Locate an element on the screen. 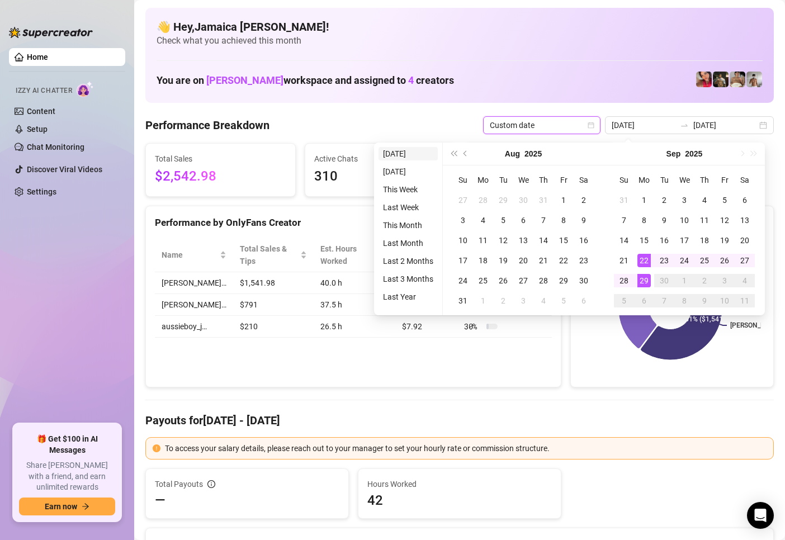 The width and height of the screenshot is (785, 540). td: 2025-08-21 is located at coordinates (543, 261).